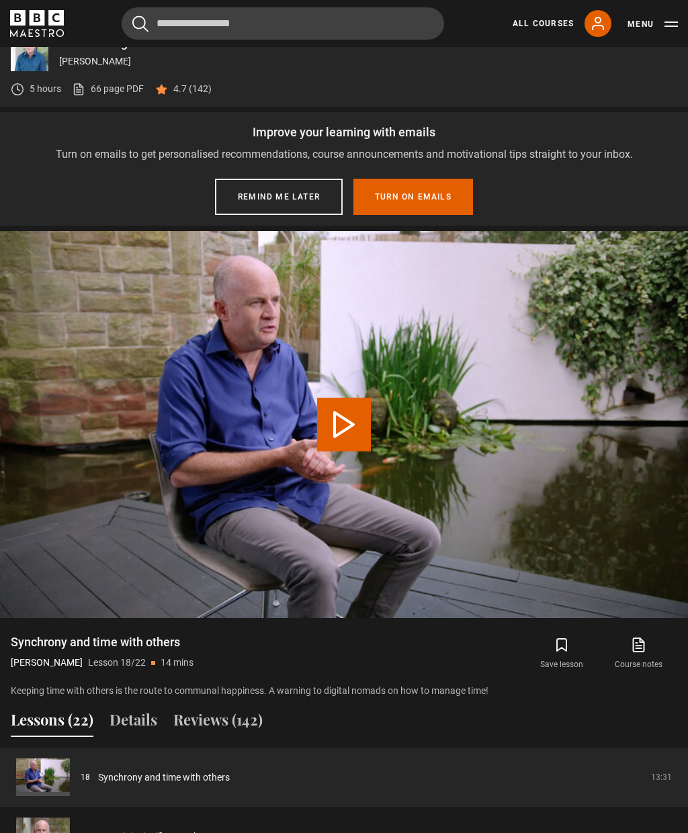 Image resolution: width=688 pixels, height=833 pixels. What do you see at coordinates (652, 24) in the screenshot?
I see `button: Toggle navigation` at bounding box center [652, 24].